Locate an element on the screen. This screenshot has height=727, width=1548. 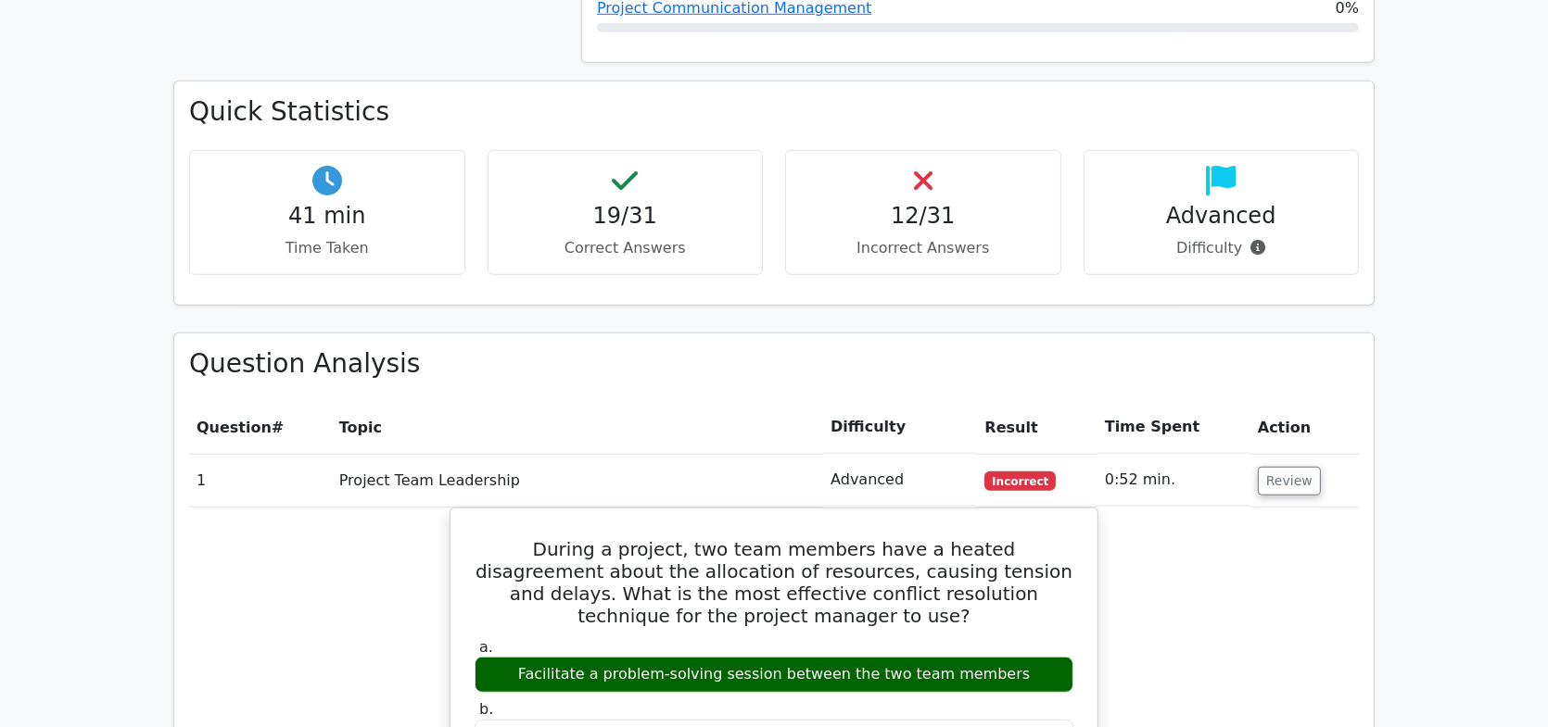
button: Review is located at coordinates (1289, 481).